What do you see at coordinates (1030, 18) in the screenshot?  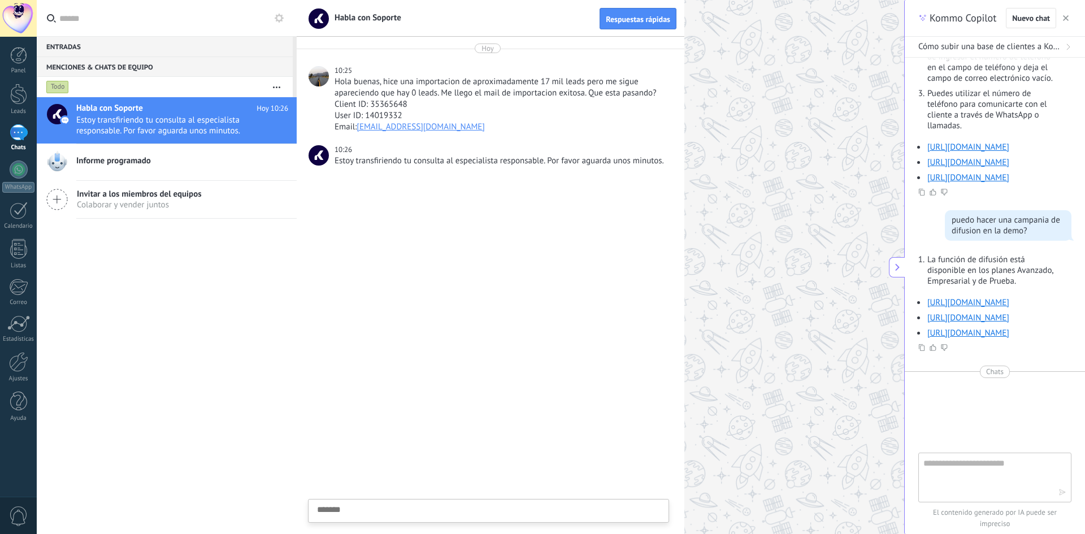 I see `span: Nuevo chat` at bounding box center [1030, 18].